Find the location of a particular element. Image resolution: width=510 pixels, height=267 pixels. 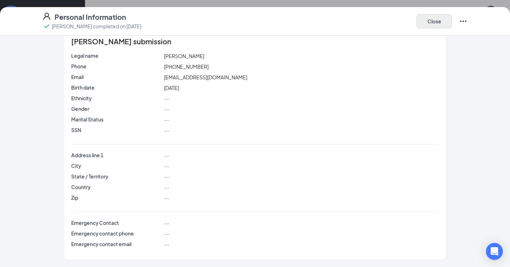

p: Ethnicity is located at coordinates (116, 98).